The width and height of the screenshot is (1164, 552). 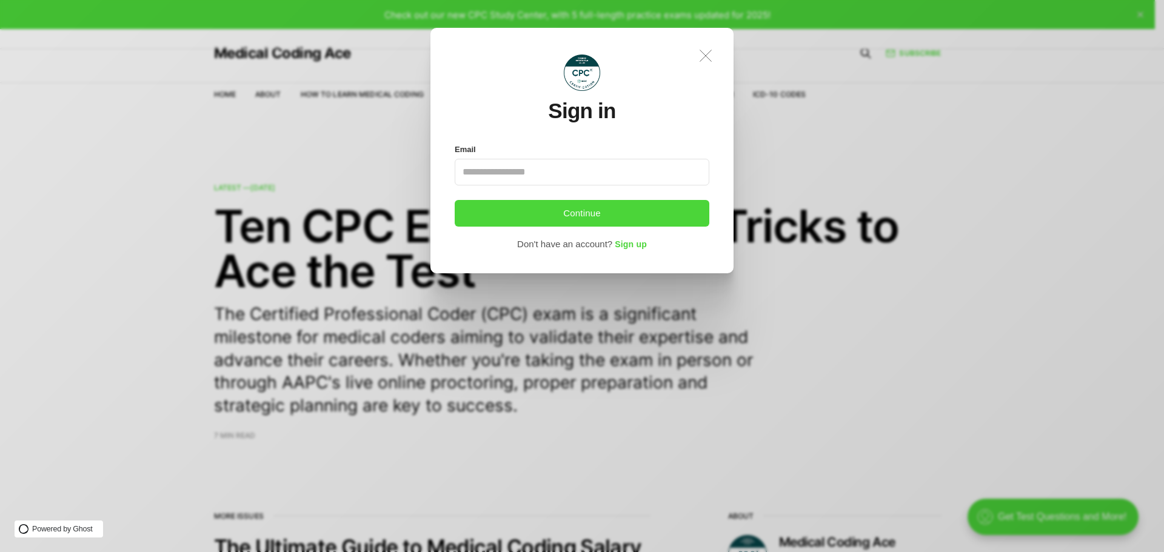 I want to click on input: Email, so click(x=582, y=172).